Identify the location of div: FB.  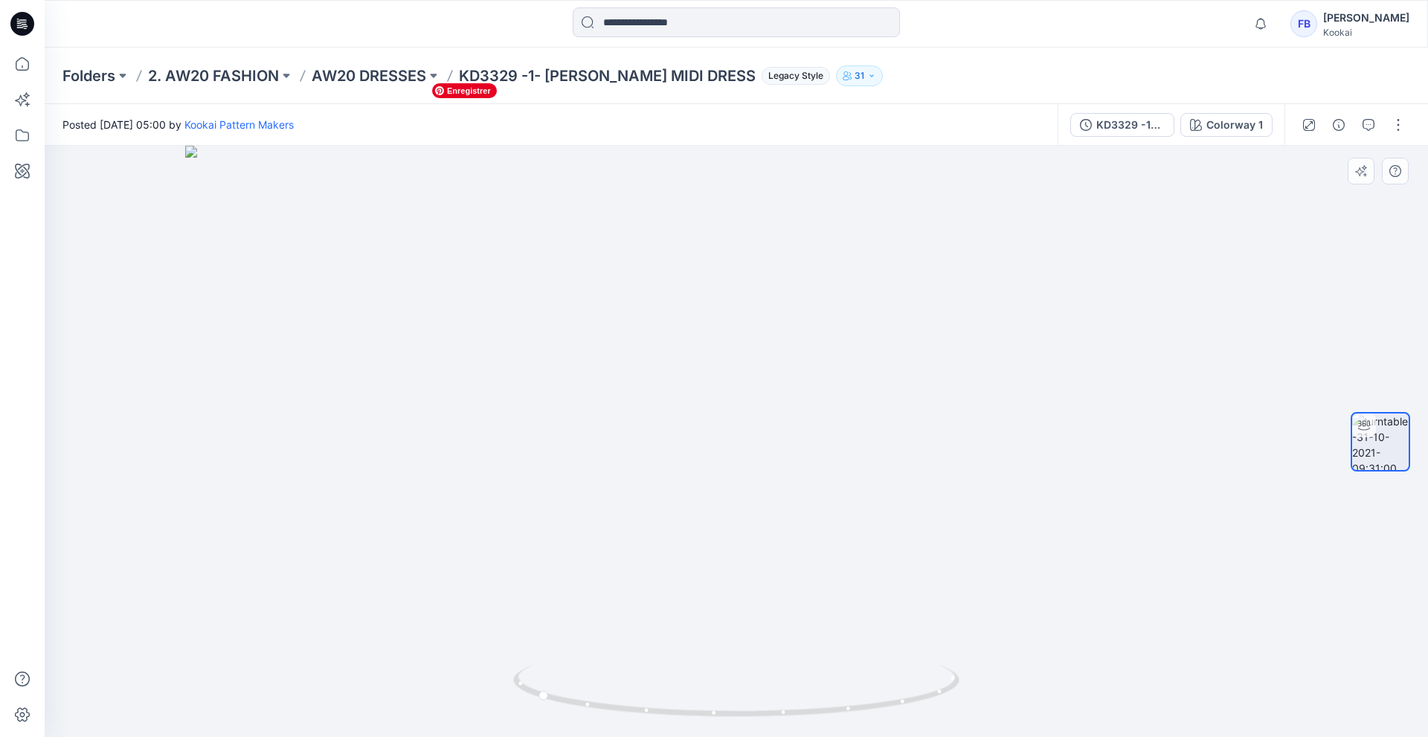
(1304, 24).